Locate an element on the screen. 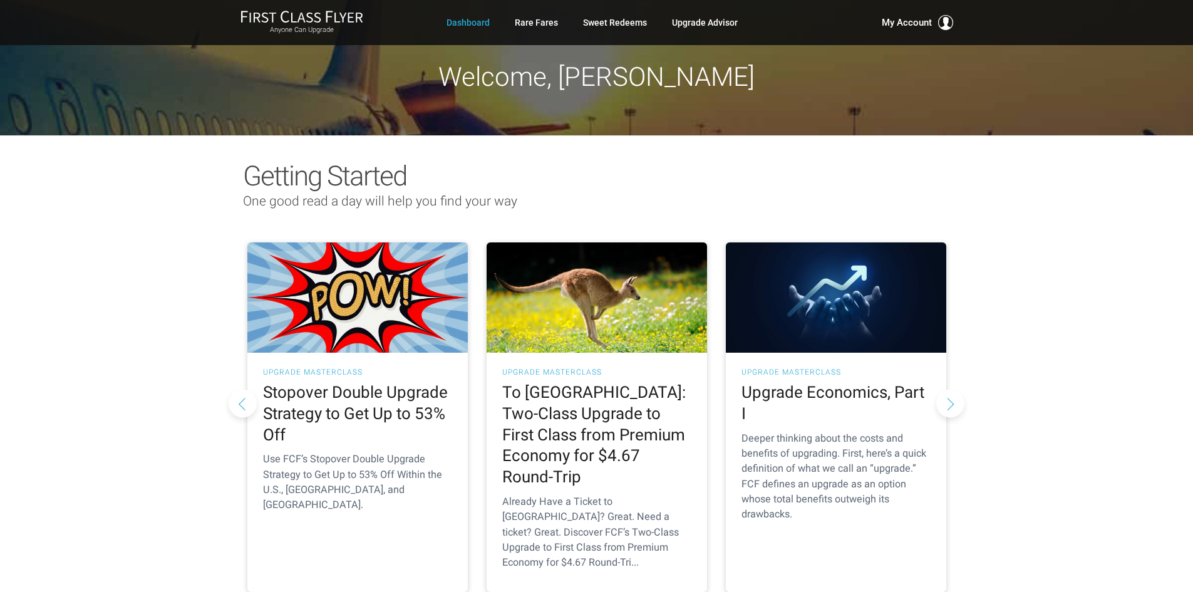 This screenshot has width=1193, height=592. h2: Upgrade Economics, Part I is located at coordinates (836, 403).